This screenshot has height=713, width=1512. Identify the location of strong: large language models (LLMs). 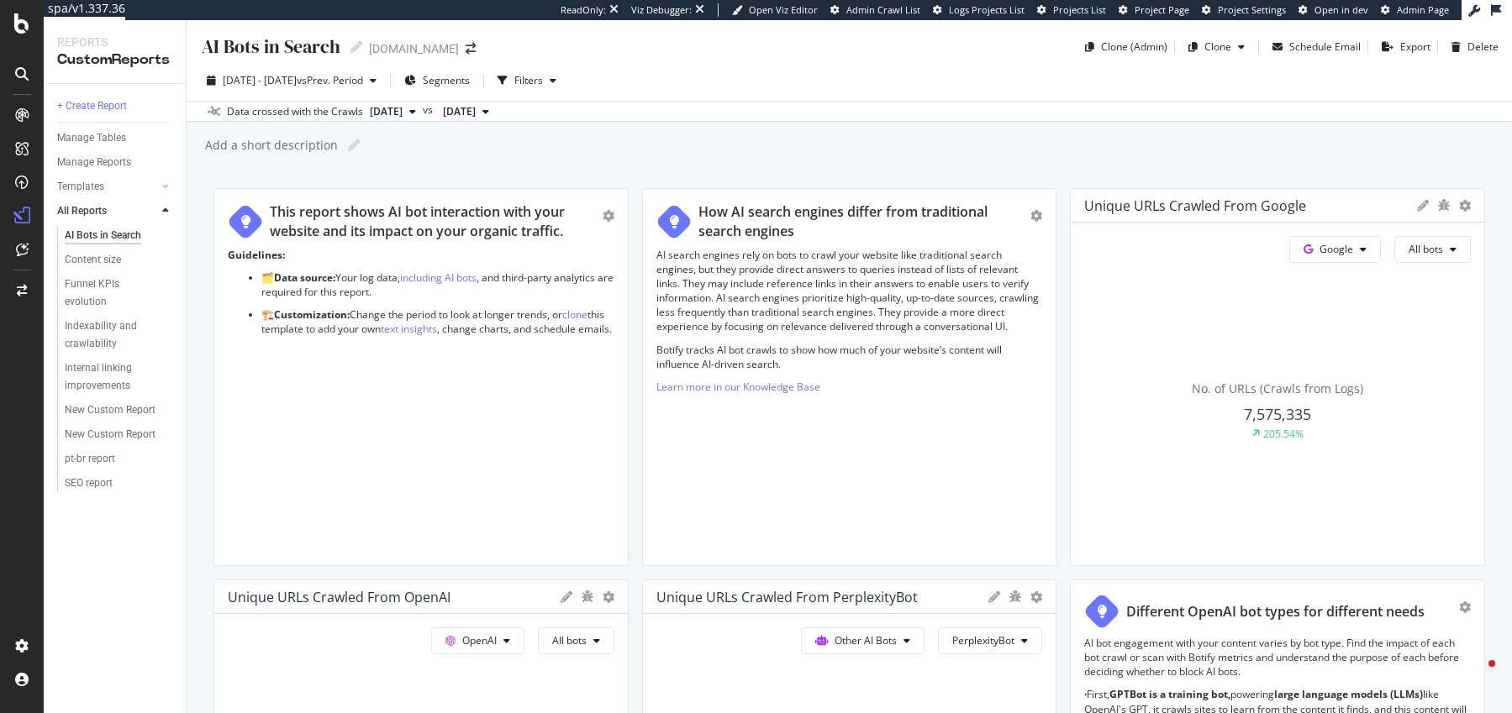
(1348, 694).